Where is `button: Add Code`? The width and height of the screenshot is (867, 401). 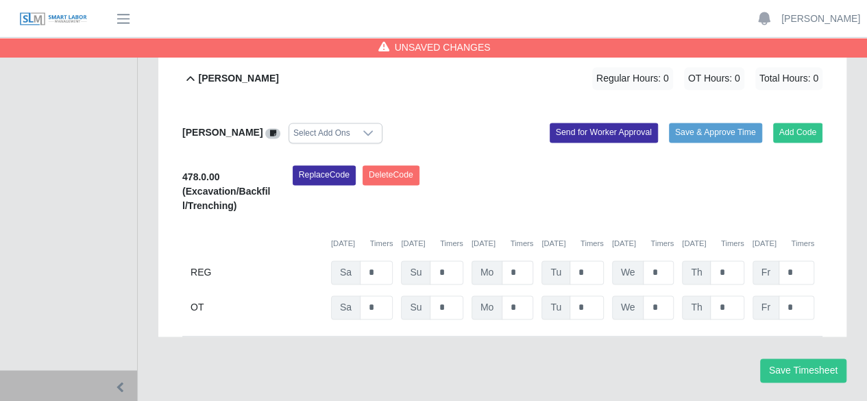
button: Add Code is located at coordinates (798, 132).